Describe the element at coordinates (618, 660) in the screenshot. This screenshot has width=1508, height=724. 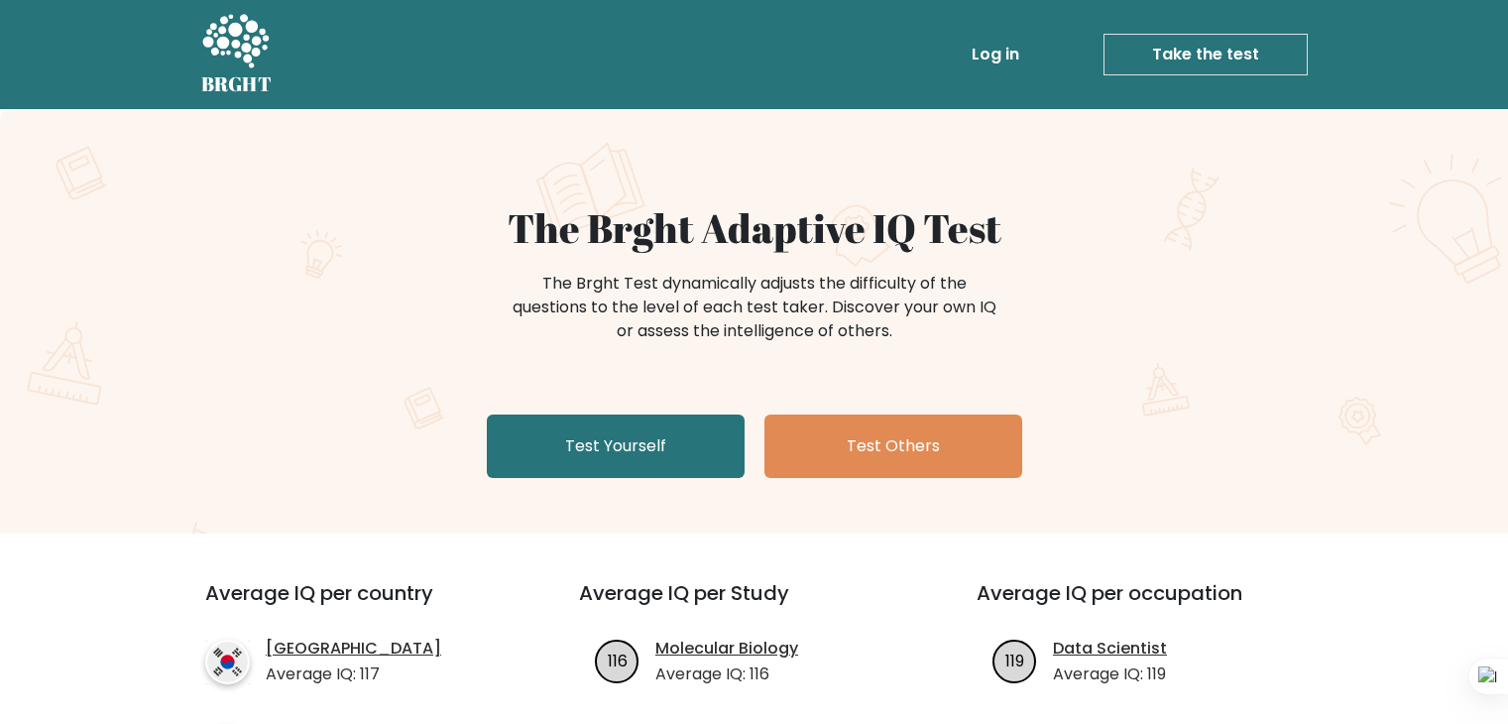
I see `text: 116` at that location.